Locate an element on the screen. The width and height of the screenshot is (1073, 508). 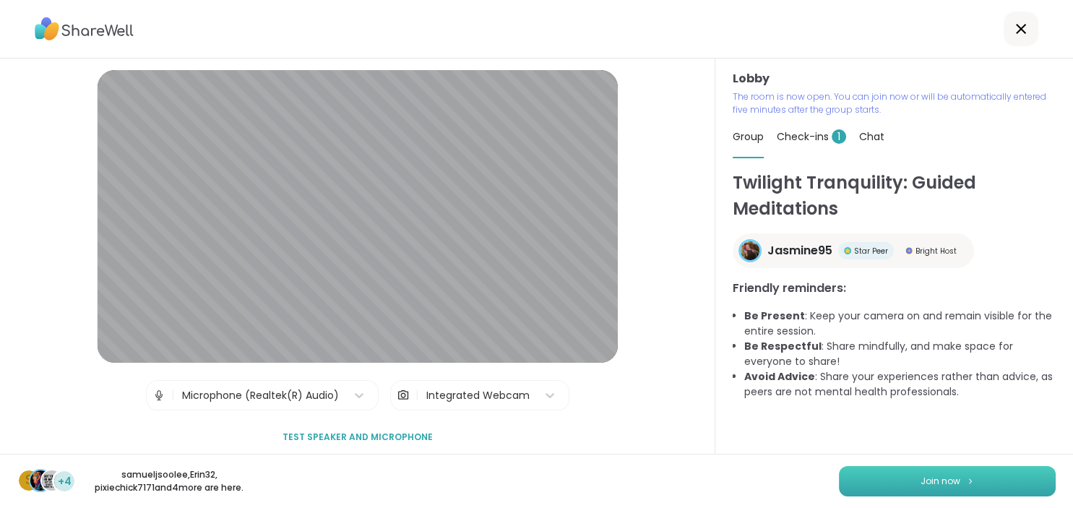
img: pixiechick7171 is located at coordinates (52, 481).